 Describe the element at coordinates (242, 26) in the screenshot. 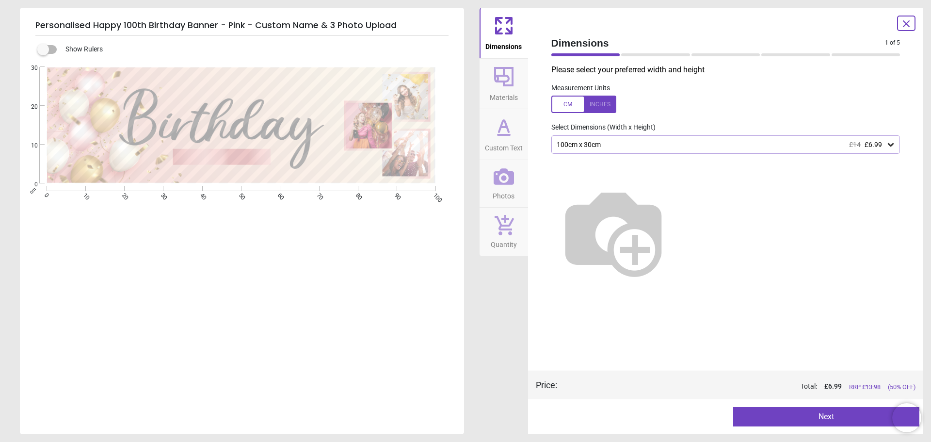

I see `h5: Personalised Happy 100th Birthday Banner - Pink - Custom Name & 3 Photo Upload` at that location.